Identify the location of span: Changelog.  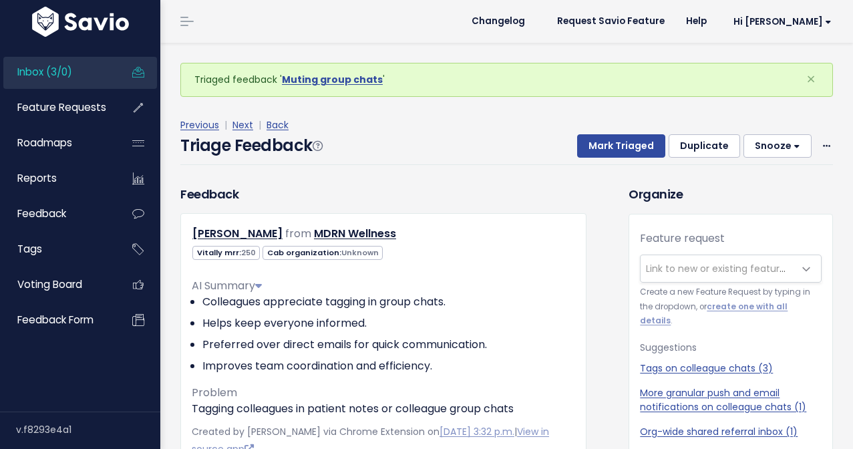
(498, 21).